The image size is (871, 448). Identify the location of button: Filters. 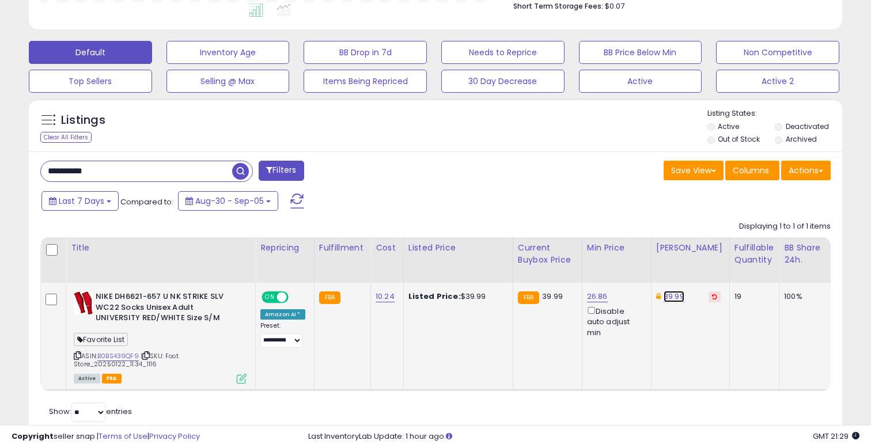
(281, 171).